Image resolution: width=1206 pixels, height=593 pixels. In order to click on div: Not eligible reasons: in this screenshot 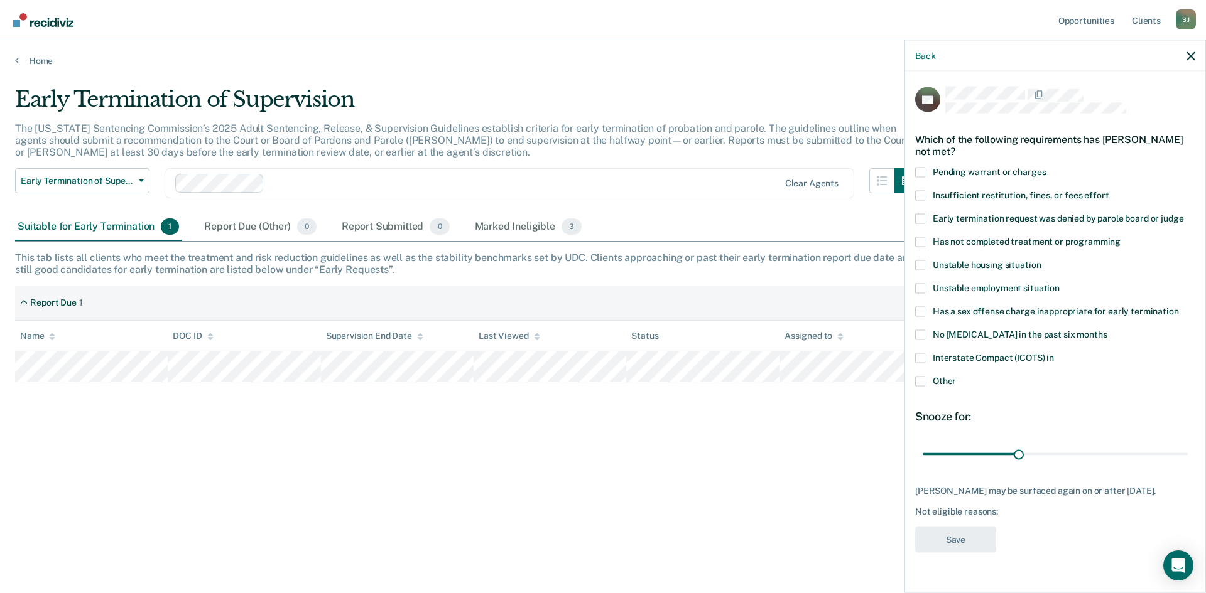, I will do `click(1055, 512)`.